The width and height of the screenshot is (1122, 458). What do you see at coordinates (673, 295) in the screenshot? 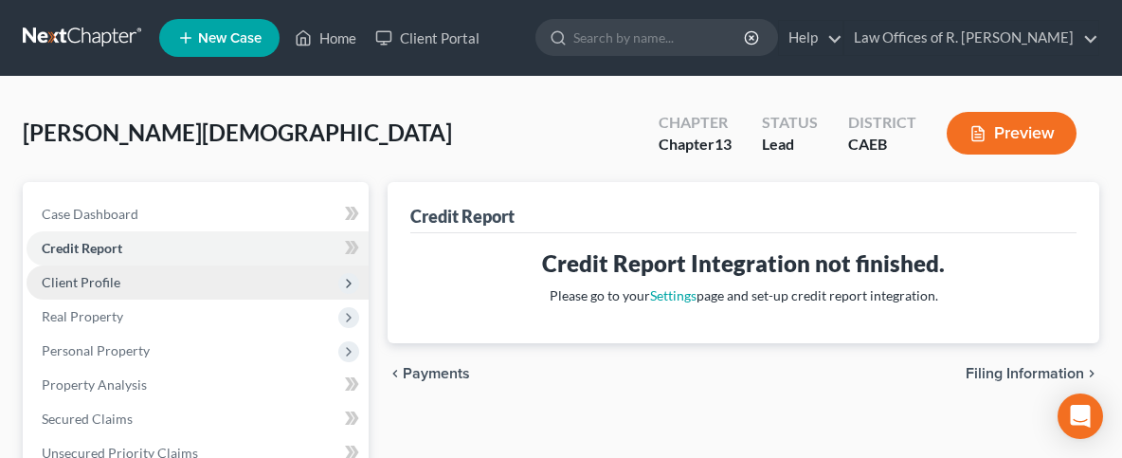
I see `a: Settings` at bounding box center [673, 295].